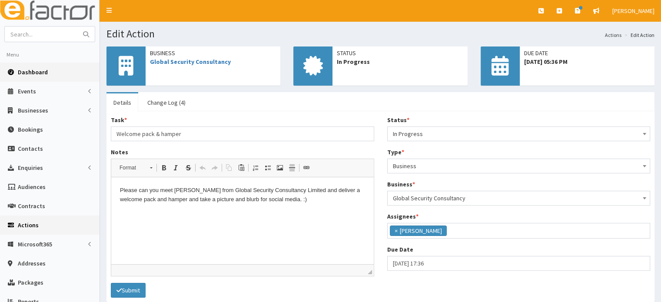 This screenshot has width=661, height=302. What do you see at coordinates (188, 168) in the screenshot?
I see `a: Strike Through` at bounding box center [188, 168].